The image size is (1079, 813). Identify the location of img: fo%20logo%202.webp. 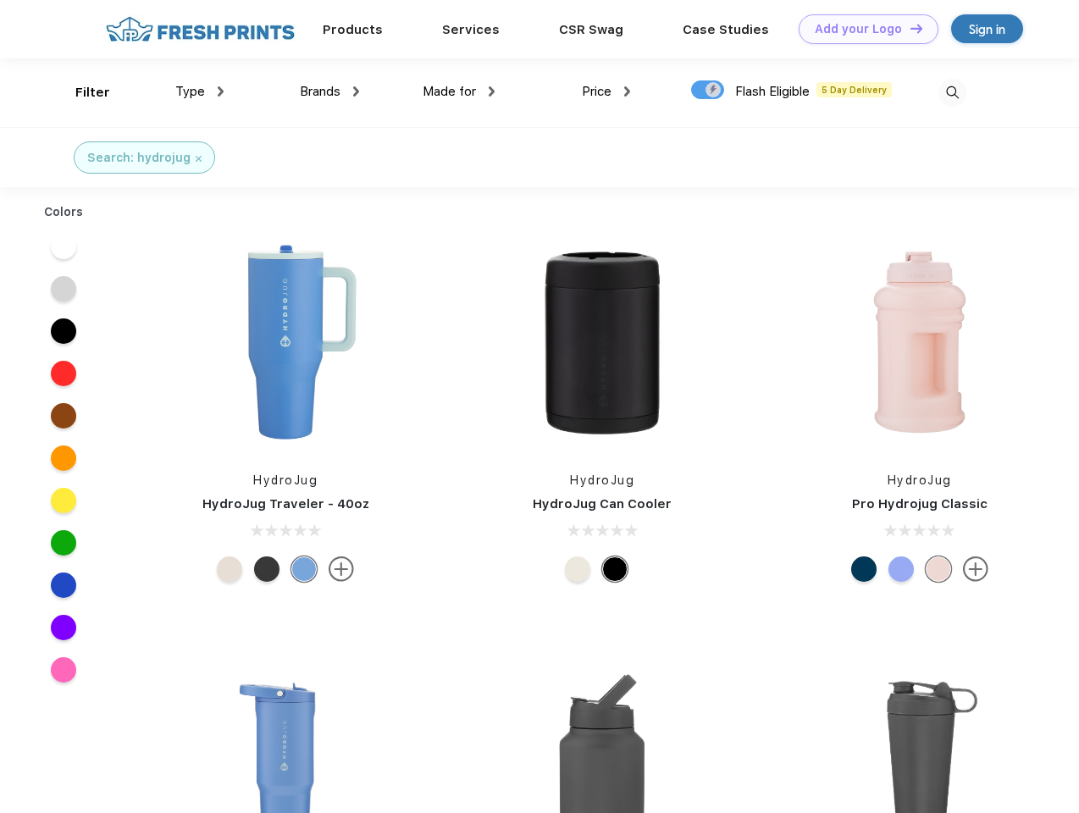
(200, 29).